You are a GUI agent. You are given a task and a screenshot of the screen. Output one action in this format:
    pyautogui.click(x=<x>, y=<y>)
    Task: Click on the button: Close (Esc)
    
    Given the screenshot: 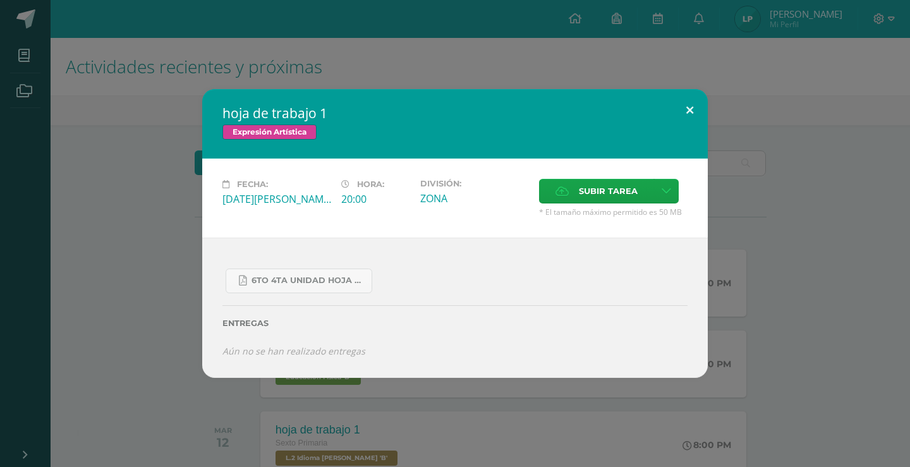 What is the action you would take?
    pyautogui.click(x=689, y=111)
    